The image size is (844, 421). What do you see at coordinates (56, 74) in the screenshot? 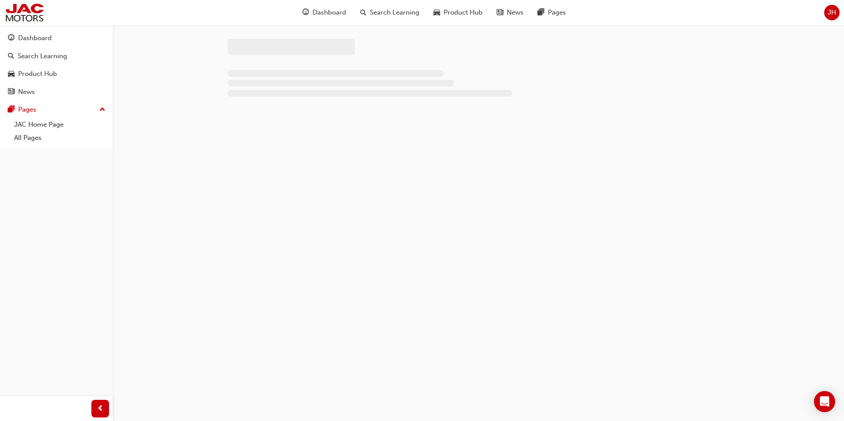
I see `a: Product Hub` at bounding box center [56, 74].